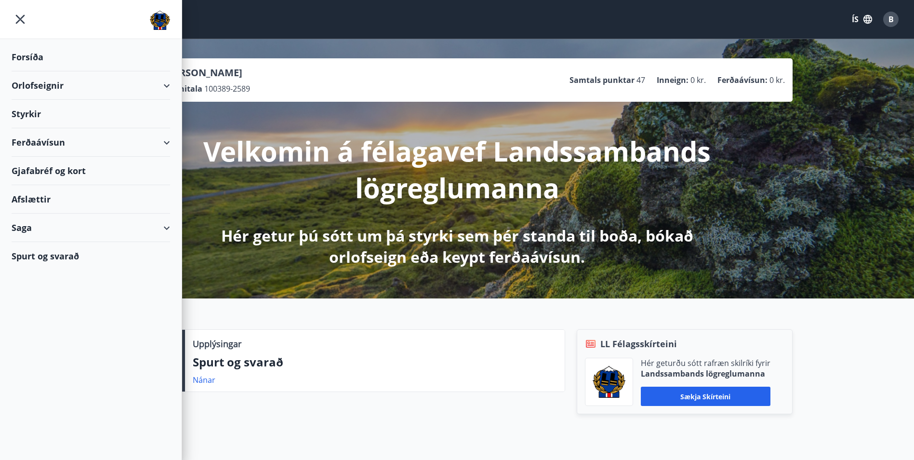  What do you see at coordinates (743, 80) in the screenshot?
I see `p: Ferðaávísun :` at bounding box center [743, 80].